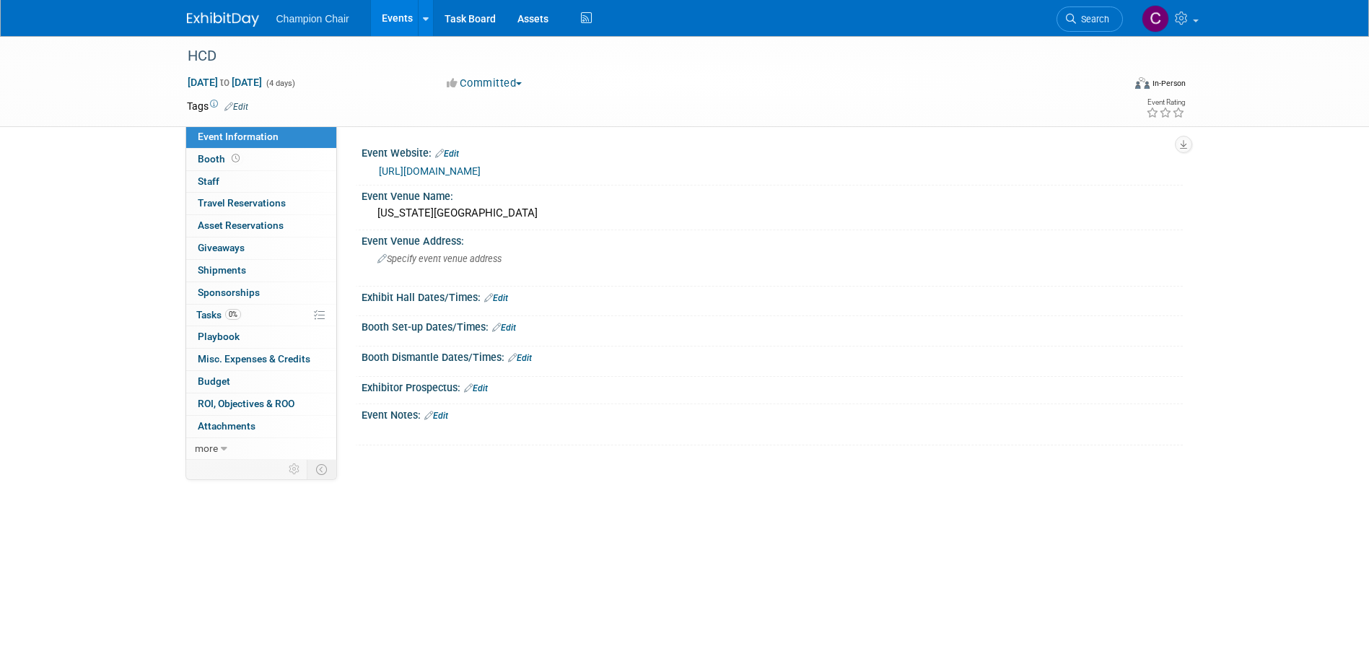 The image size is (1369, 667). What do you see at coordinates (772, 194) in the screenshot?
I see `div: Event Venue Name:` at bounding box center [772, 194].